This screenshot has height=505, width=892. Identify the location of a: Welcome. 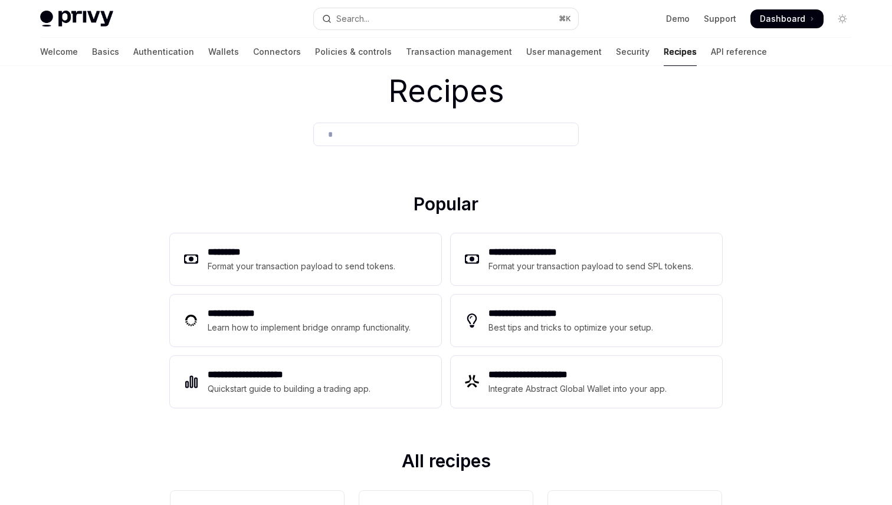
(59, 52).